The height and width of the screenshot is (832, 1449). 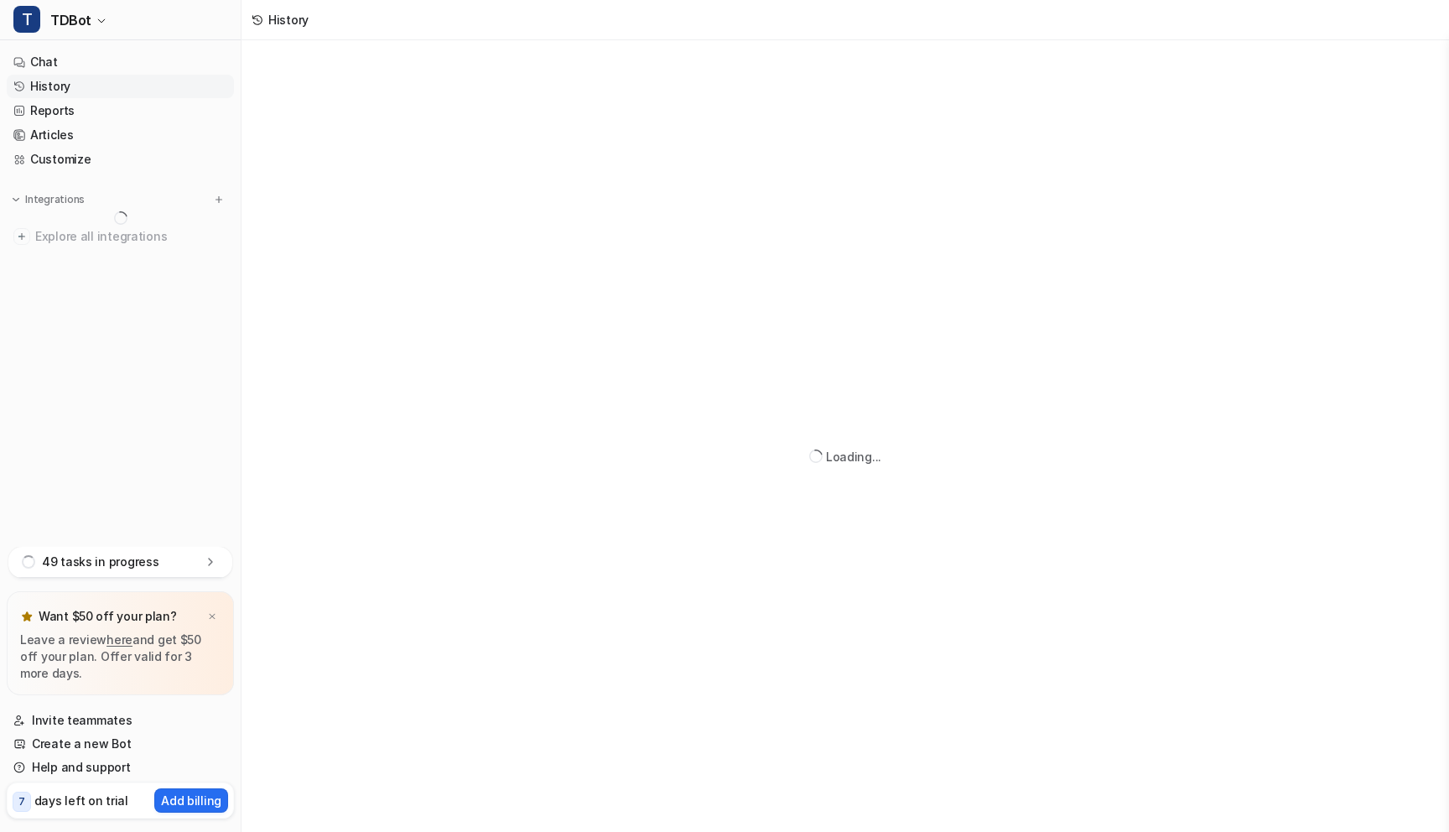 What do you see at coordinates (22, 237) in the screenshot?
I see `img: explore all integrations` at bounding box center [22, 237].